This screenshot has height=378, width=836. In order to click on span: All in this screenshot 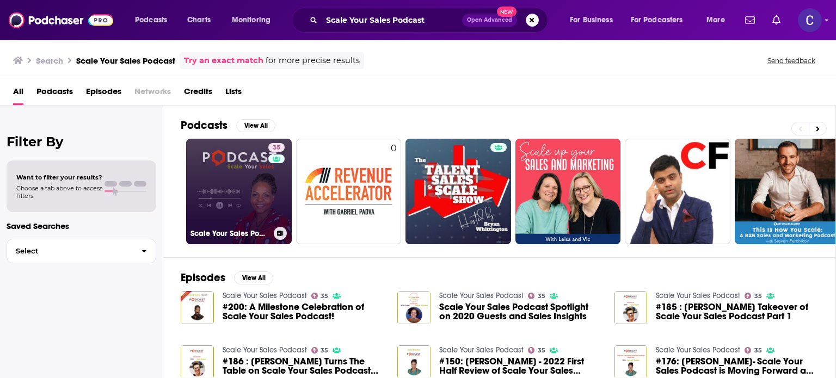, I will do `click(18, 94)`.